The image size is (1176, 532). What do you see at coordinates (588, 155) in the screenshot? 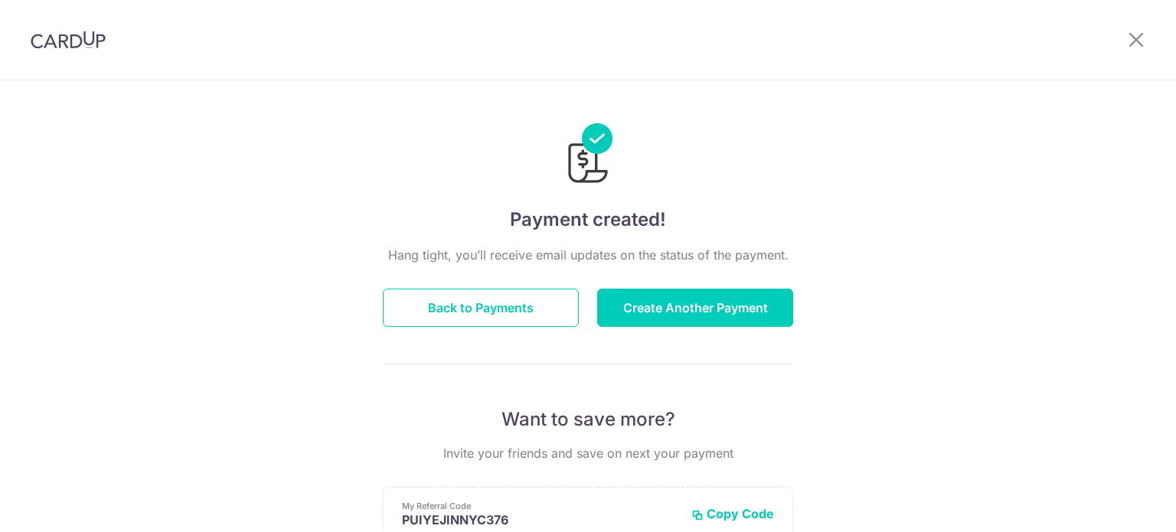
I see `img: Payments` at bounding box center [588, 155].